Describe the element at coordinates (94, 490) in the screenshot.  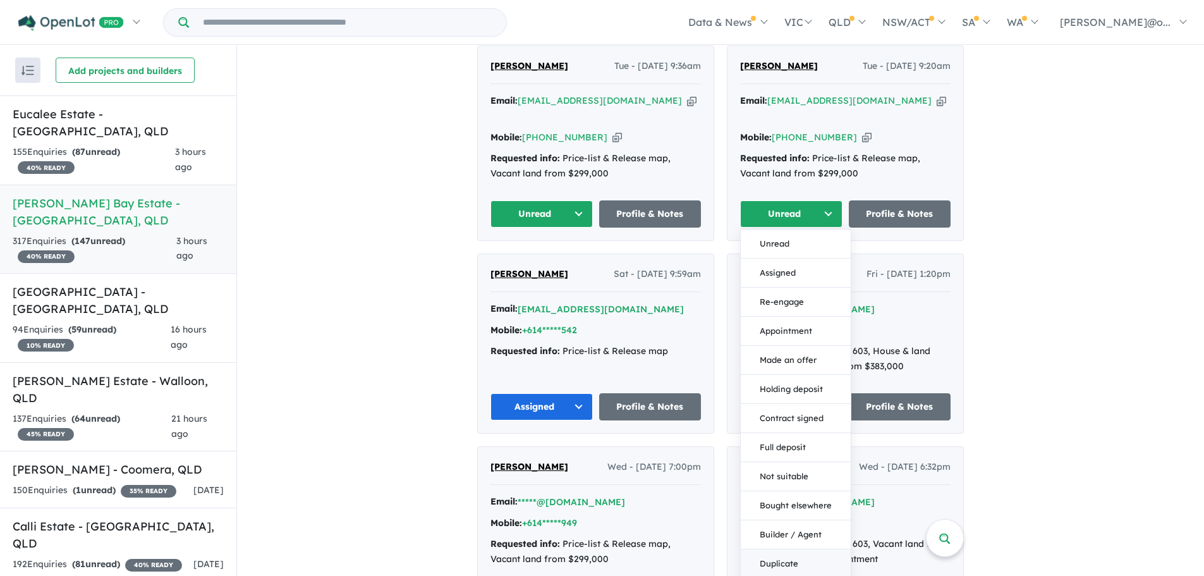
I see `div: 150 Enquir ies` at that location.